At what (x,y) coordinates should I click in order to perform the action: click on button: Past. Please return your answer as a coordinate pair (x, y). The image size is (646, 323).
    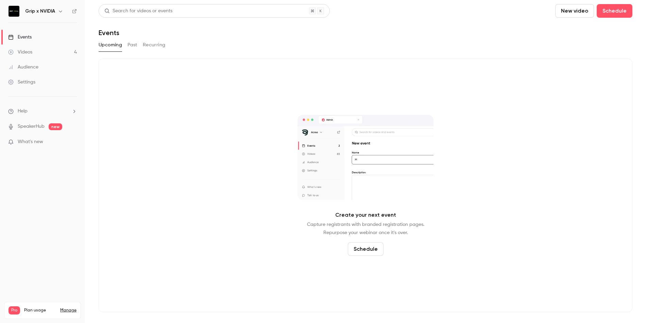
    Looking at the image, I should click on (132, 45).